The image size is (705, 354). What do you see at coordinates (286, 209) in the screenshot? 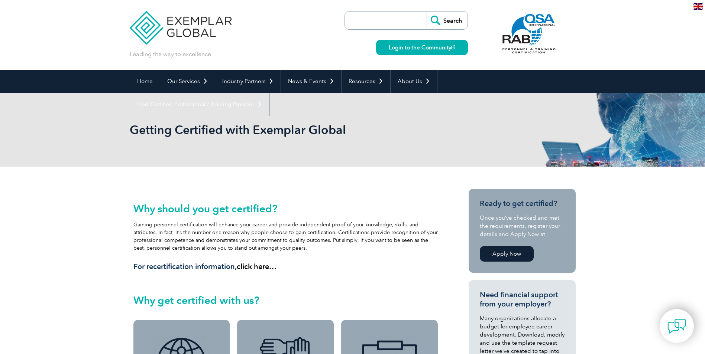
I see `h2: Why should you get certified?` at bounding box center [286, 209].